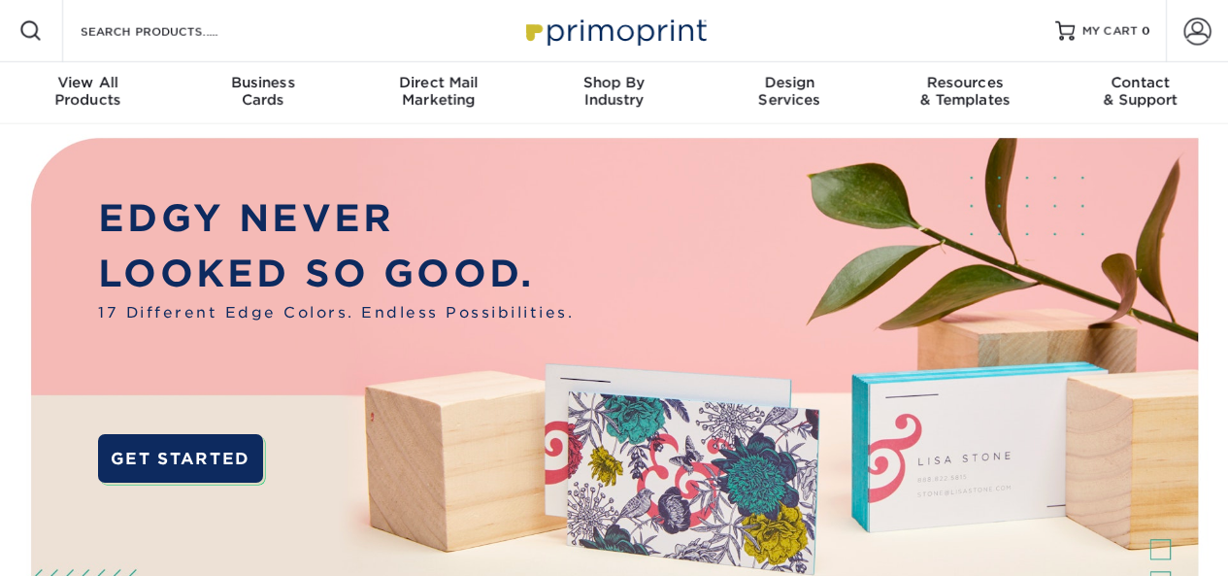 The image size is (1228, 576). What do you see at coordinates (965, 93) in the screenshot?
I see `a: Resources& Templates` at bounding box center [965, 93].